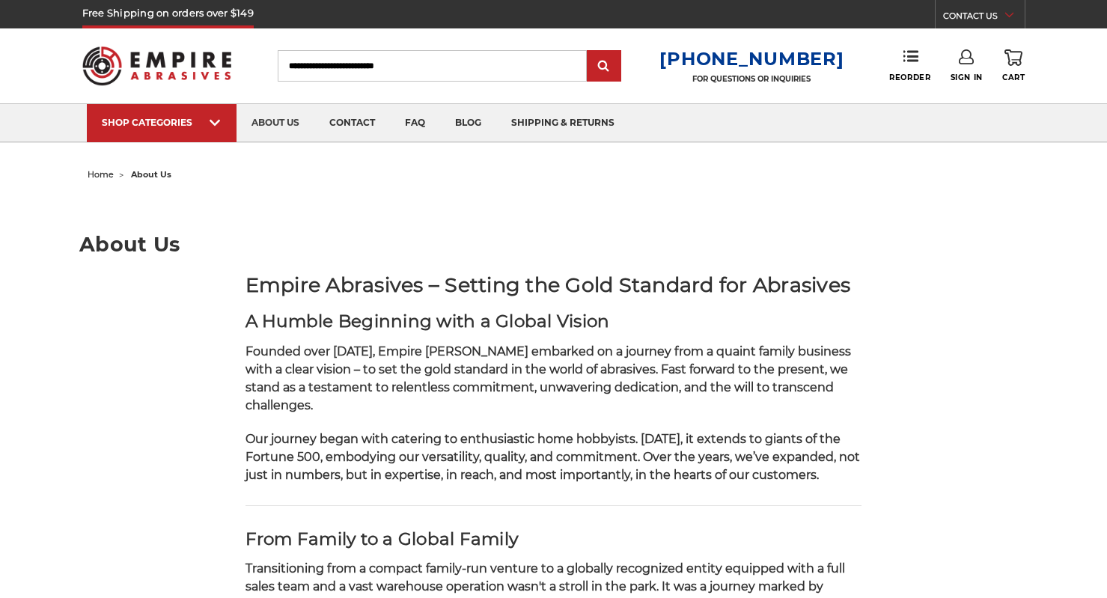 Image resolution: width=1107 pixels, height=598 pixels. I want to click on a: Cart, so click(1013, 66).